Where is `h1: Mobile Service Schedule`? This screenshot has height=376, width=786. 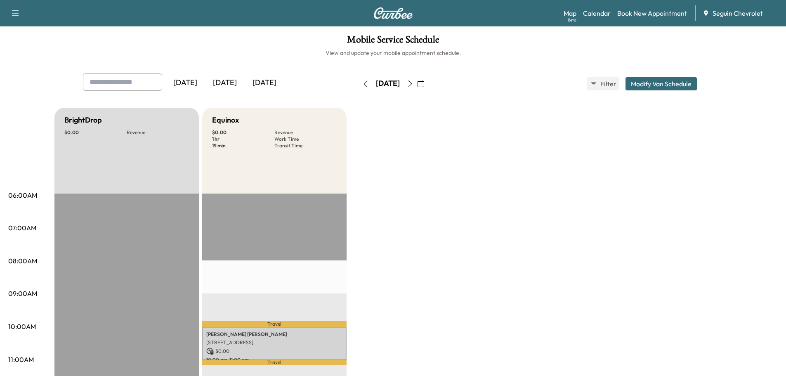
h1: Mobile Service Schedule is located at coordinates (393, 42).